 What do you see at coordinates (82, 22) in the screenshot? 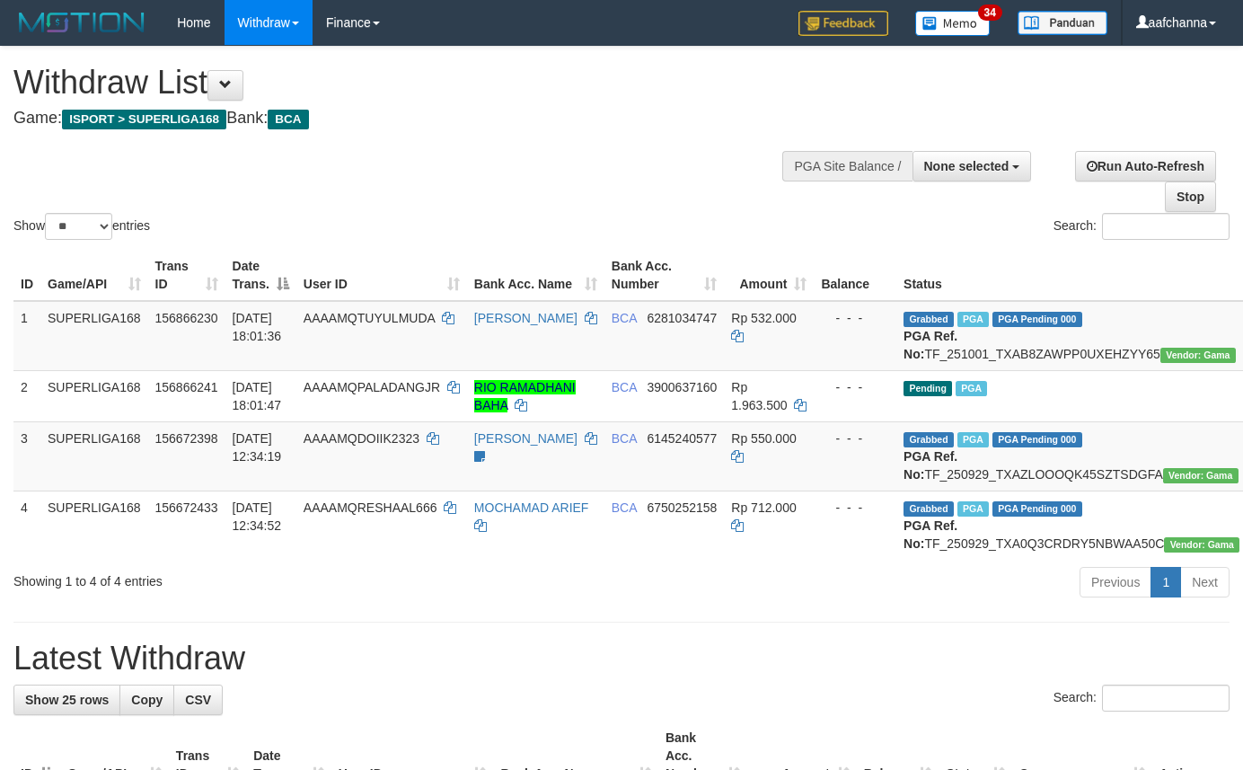
I see `img: MOTION_logo.png` at bounding box center [82, 22].